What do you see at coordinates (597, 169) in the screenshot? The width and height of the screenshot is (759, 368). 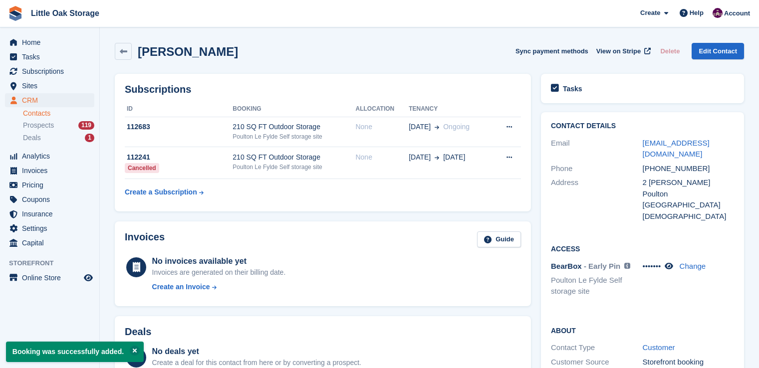 I see `div: Phone` at bounding box center [597, 169].